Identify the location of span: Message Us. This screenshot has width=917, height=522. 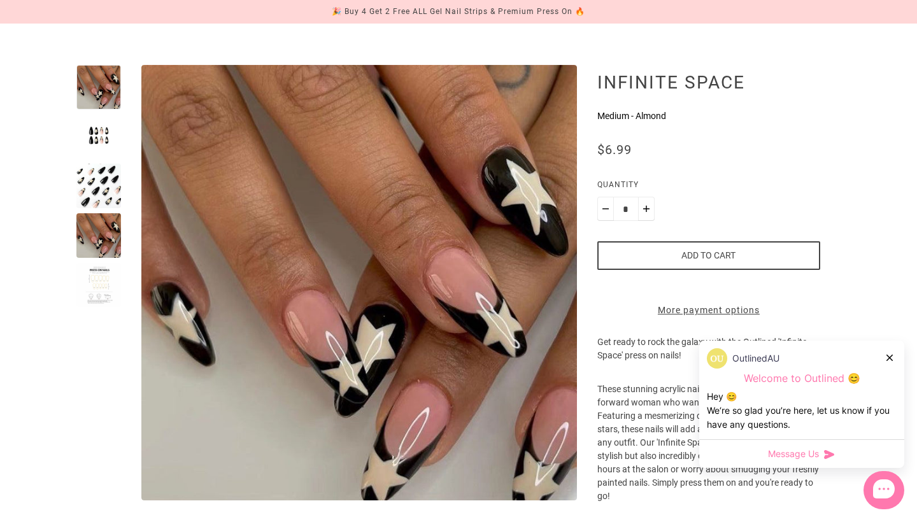
(794, 454).